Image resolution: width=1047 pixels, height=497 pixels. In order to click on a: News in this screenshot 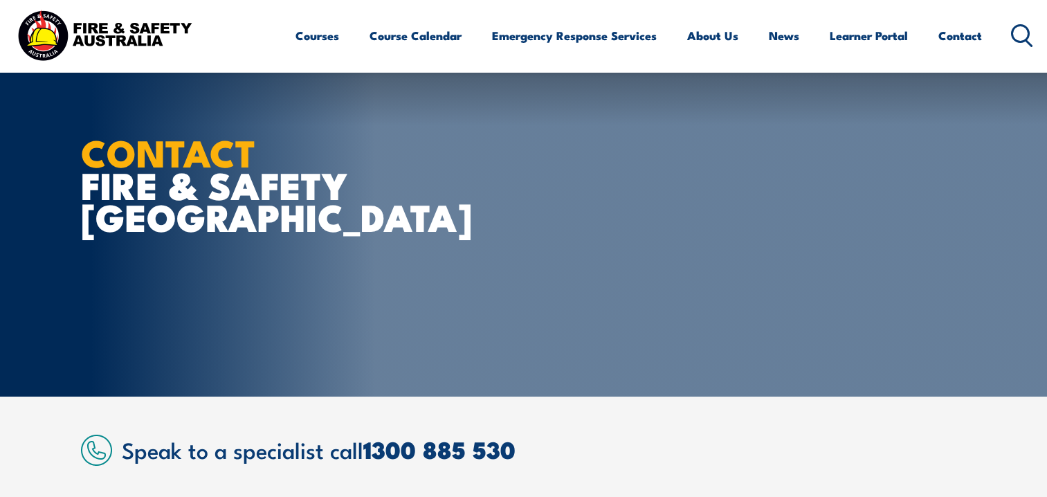, I will do `click(784, 35)`.